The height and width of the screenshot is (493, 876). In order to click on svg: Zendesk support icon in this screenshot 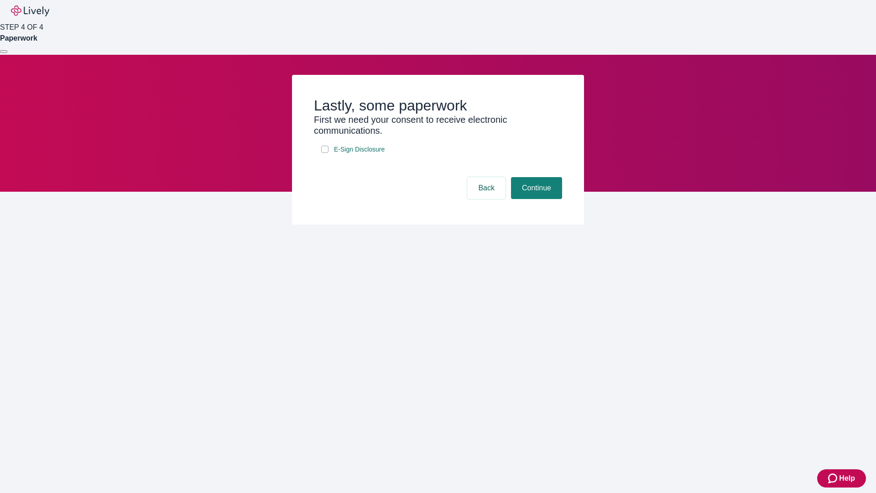, I will do `click(834, 478)`.